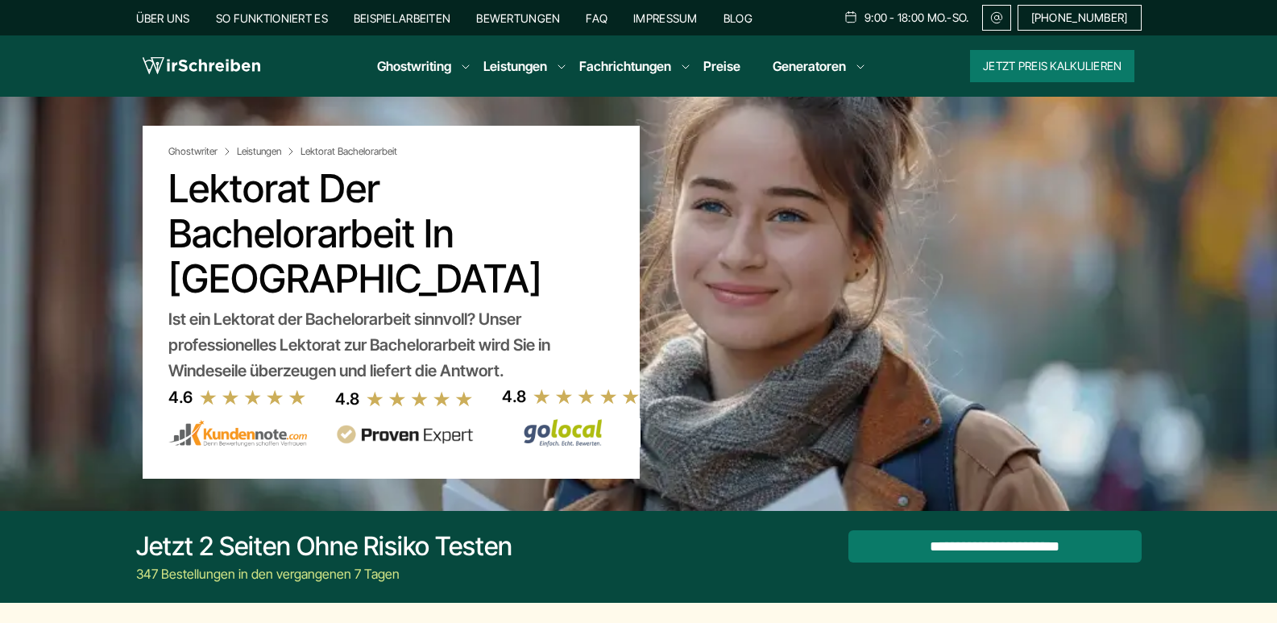 The height and width of the screenshot is (623, 1277). I want to click on img: Email, so click(997, 18).